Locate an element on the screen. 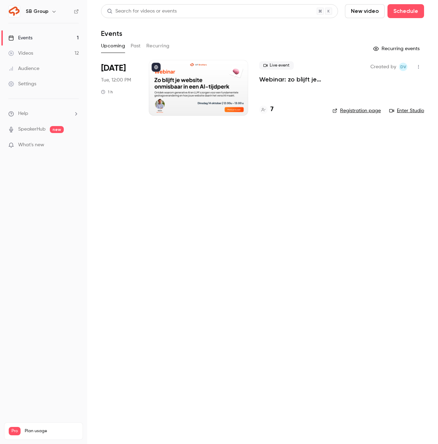  button: Schedule is located at coordinates (405, 11).